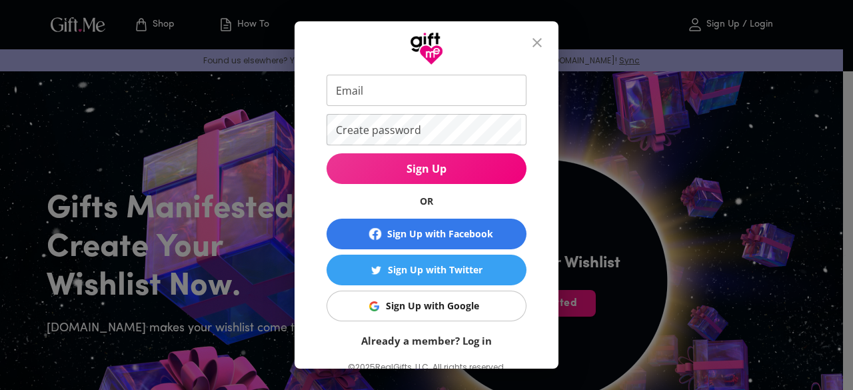 This screenshot has height=390, width=853. Describe the element at coordinates (537, 43) in the screenshot. I see `button: close` at that location.